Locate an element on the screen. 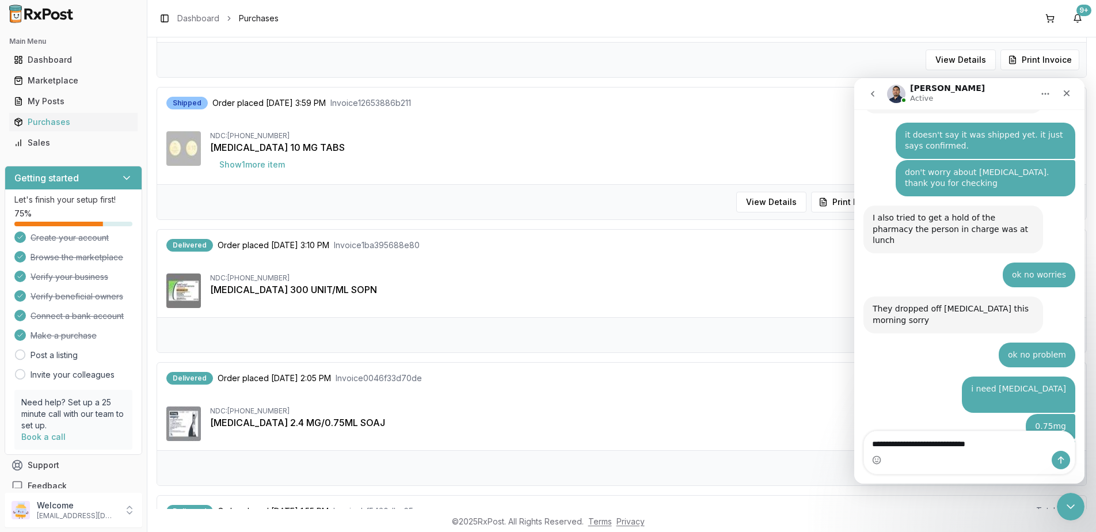 The width and height of the screenshot is (1096, 532). div: Dashboard is located at coordinates (73, 60).